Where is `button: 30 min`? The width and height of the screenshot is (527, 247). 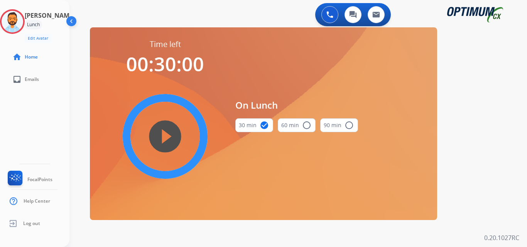
button: 30 min is located at coordinates (254, 125).